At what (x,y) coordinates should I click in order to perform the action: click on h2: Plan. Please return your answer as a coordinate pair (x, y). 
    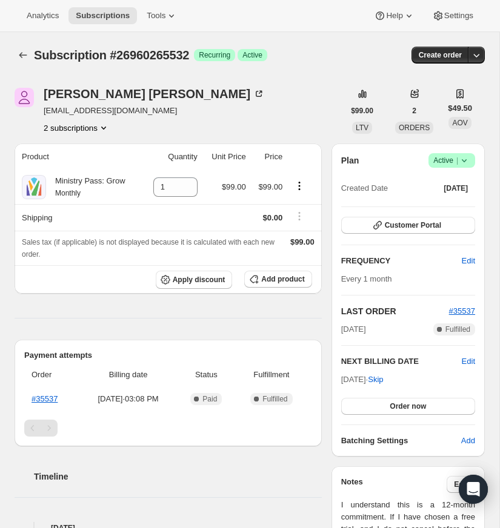
    Looking at the image, I should click on (350, 161).